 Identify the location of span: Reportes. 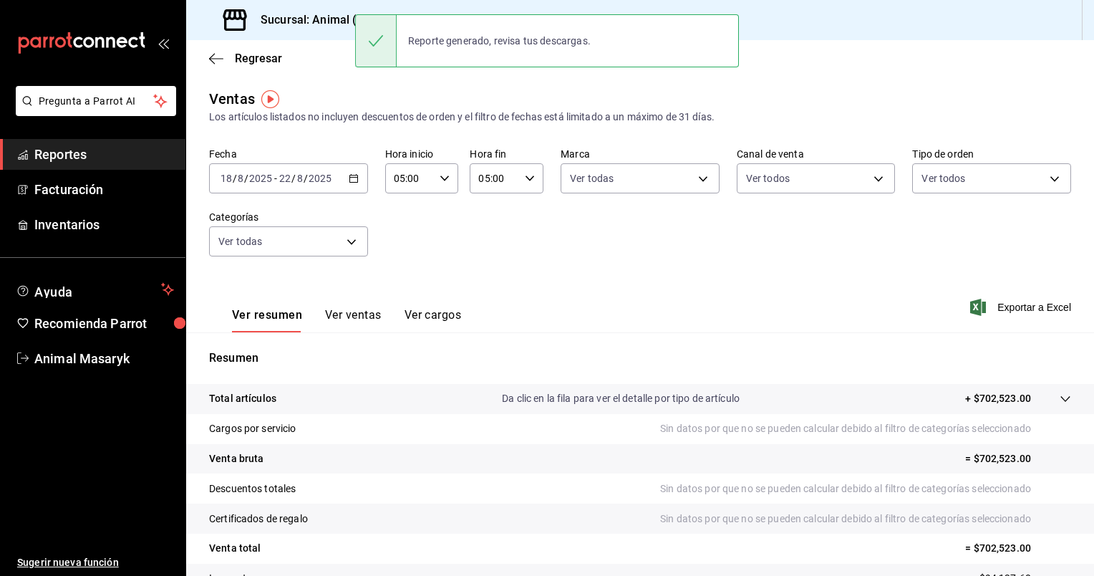
(104, 154).